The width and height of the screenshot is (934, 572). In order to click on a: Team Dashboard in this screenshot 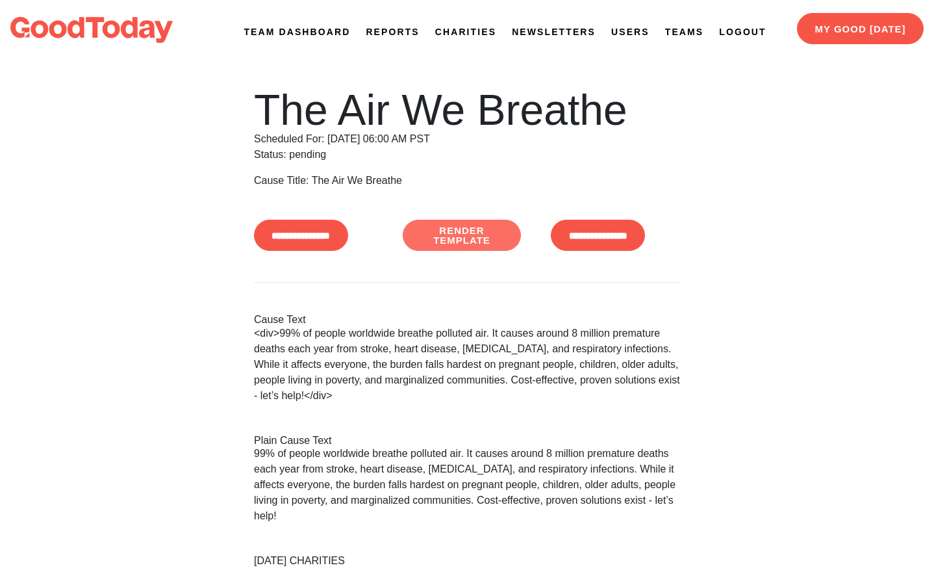, I will do `click(297, 32)`.